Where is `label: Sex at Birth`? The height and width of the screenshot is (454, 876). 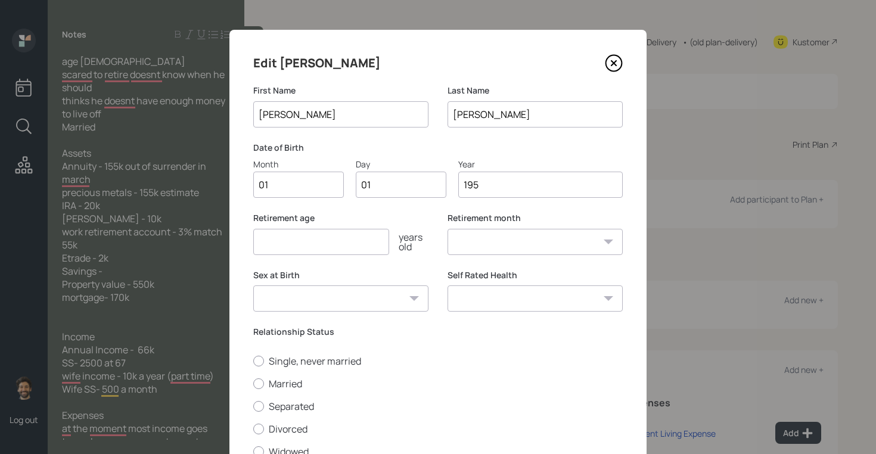 label: Sex at Birth is located at coordinates (341, 275).